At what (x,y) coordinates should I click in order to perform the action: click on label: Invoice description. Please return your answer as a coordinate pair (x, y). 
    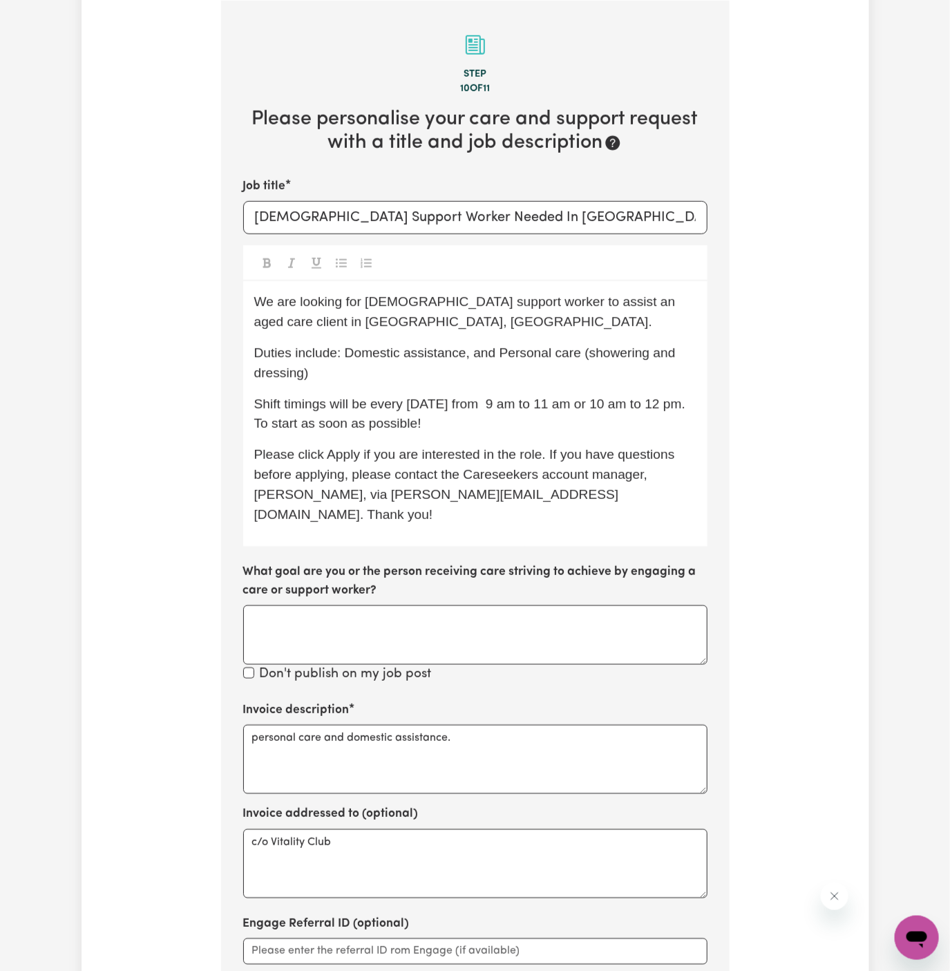
    Looking at the image, I should click on (296, 710).